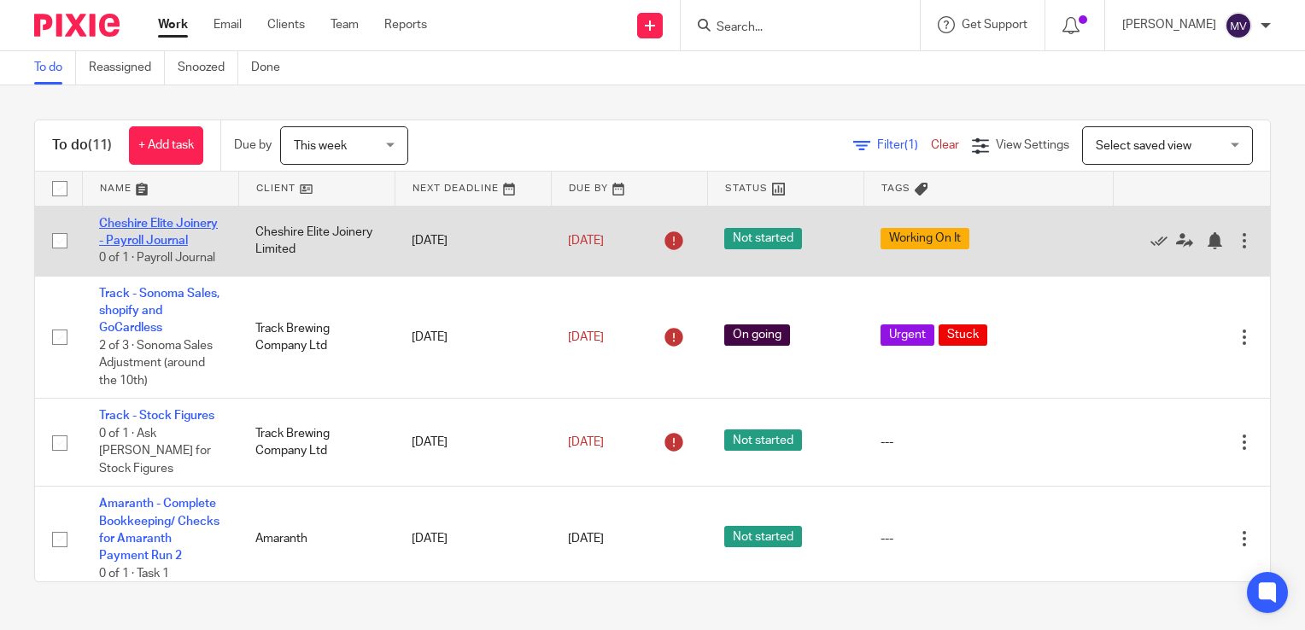 This screenshot has width=1305, height=630. What do you see at coordinates (157, 258) in the screenshot?
I see `span: 0 of 1 · Payroll Journal` at bounding box center [157, 258].